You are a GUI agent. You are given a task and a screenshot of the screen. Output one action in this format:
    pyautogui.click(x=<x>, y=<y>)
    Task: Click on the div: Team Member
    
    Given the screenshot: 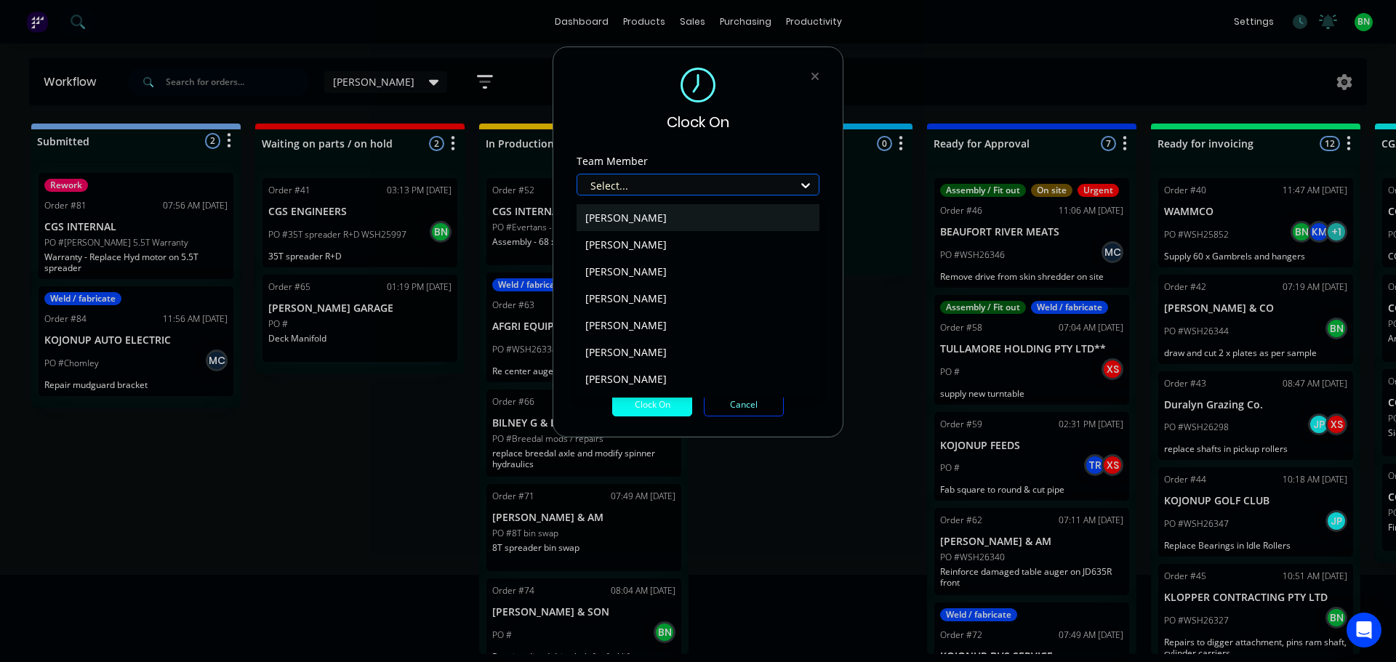 What is the action you would take?
    pyautogui.click(x=698, y=161)
    